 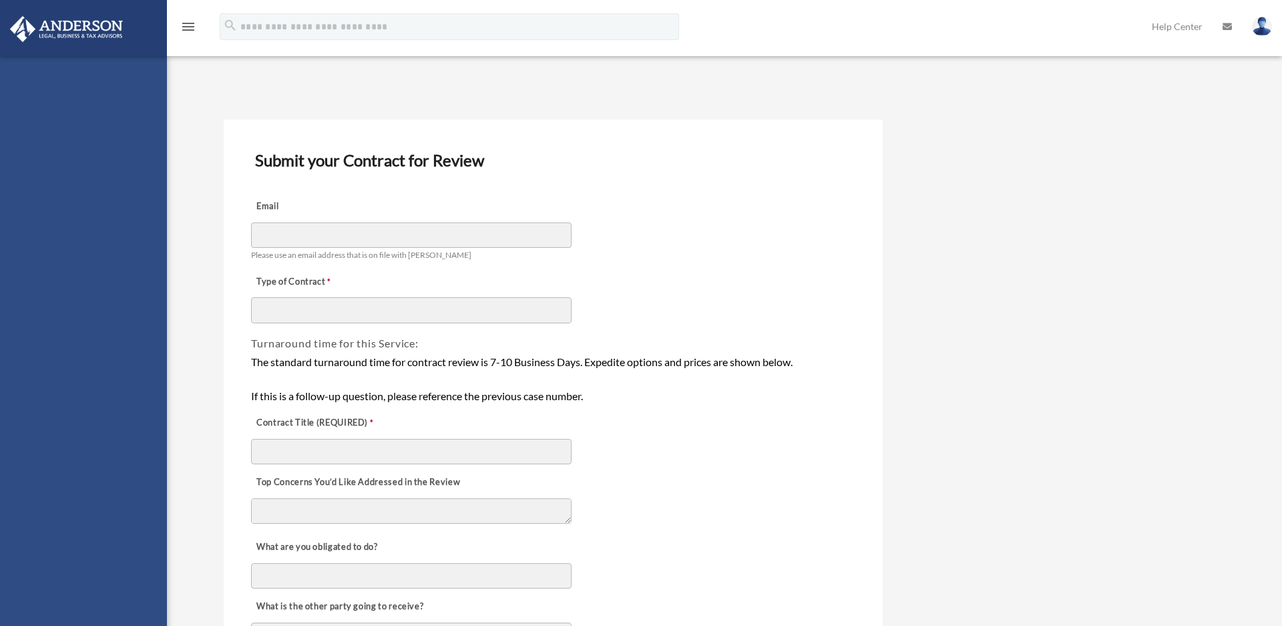 I want to click on img: Anderson Advisors Platinum Portal, so click(x=66, y=29).